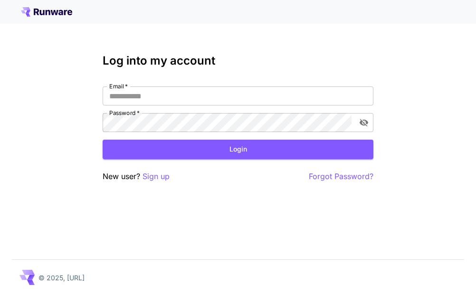  Describe the element at coordinates (238, 61) in the screenshot. I see `h3: Log into my account` at that location.